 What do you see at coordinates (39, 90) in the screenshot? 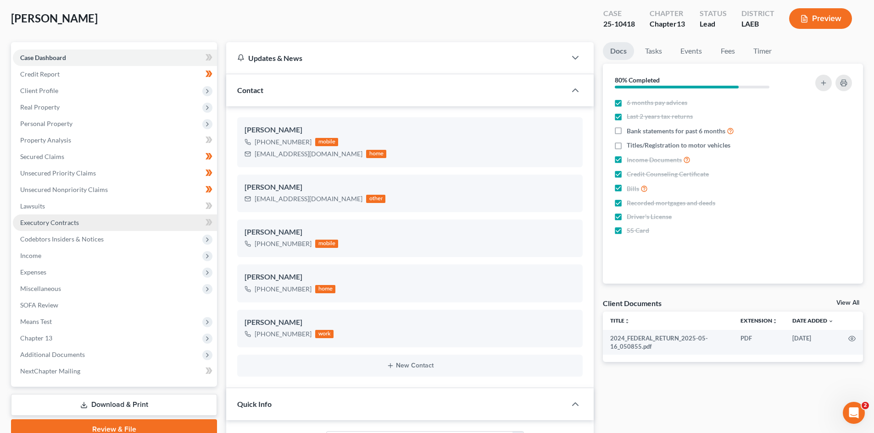
I see `span: Client Profile` at bounding box center [39, 90].